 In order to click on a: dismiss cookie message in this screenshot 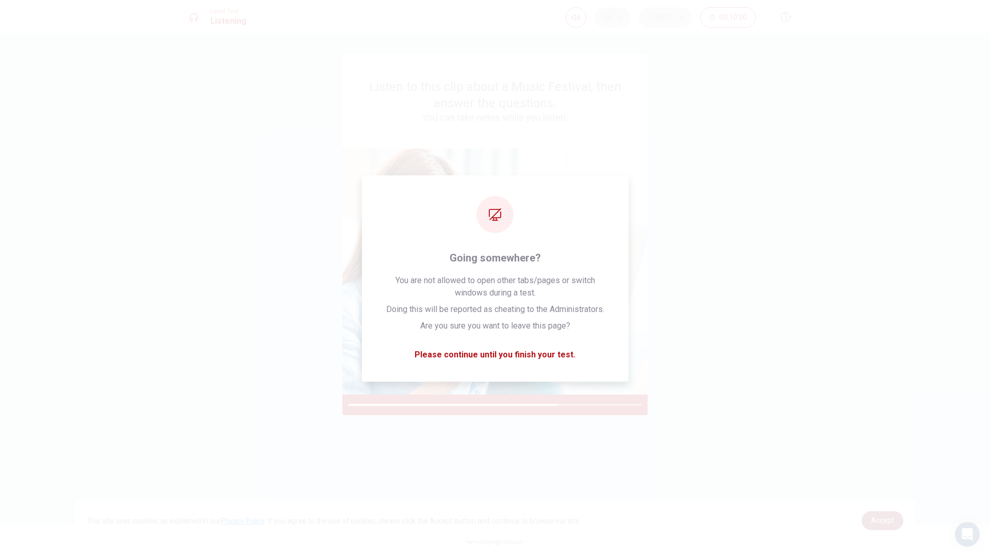, I will do `click(882, 520)`.